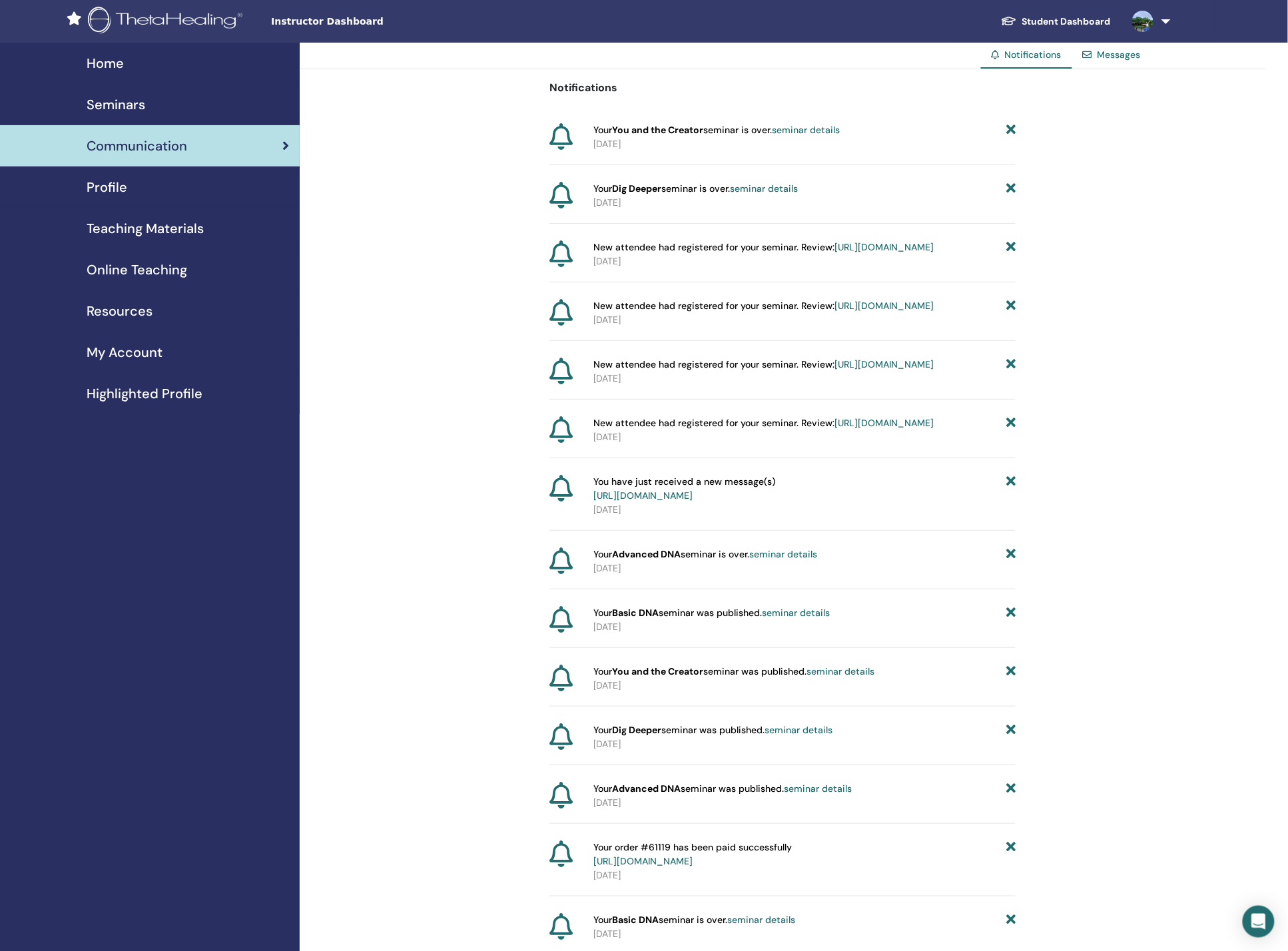  I want to click on span: Online Teaching, so click(137, 270).